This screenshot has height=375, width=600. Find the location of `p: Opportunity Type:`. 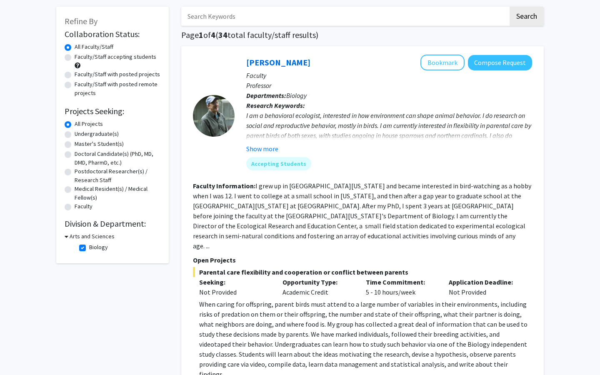

p: Opportunity Type: is located at coordinates (318, 282).